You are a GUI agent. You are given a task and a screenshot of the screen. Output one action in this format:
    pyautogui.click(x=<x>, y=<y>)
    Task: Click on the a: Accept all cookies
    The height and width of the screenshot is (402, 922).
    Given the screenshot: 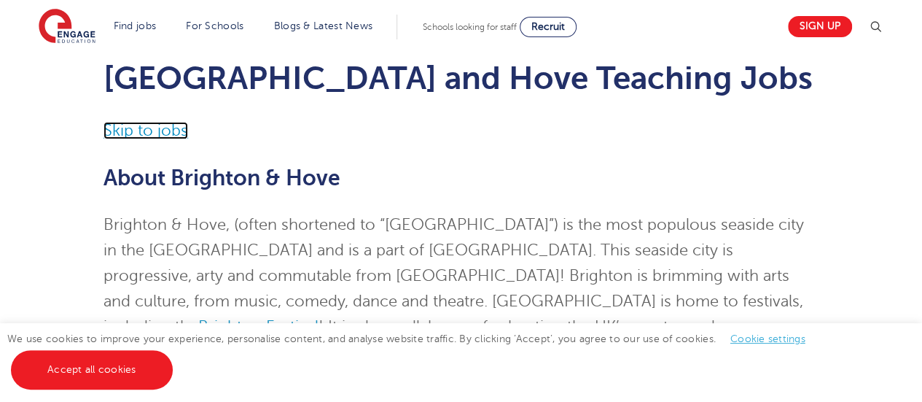 What is the action you would take?
    pyautogui.click(x=92, y=370)
    